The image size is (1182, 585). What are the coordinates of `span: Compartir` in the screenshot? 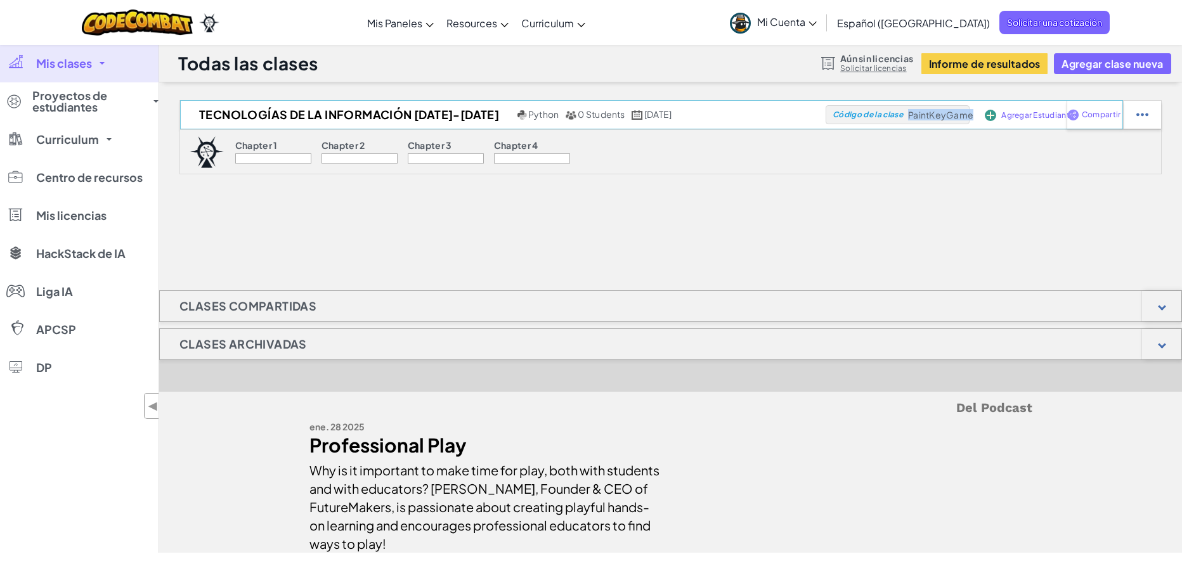 It's located at (1101, 115).